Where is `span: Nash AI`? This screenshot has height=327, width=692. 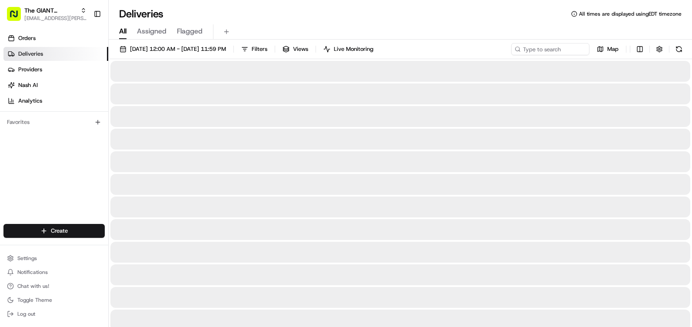 span: Nash AI is located at coordinates (28, 85).